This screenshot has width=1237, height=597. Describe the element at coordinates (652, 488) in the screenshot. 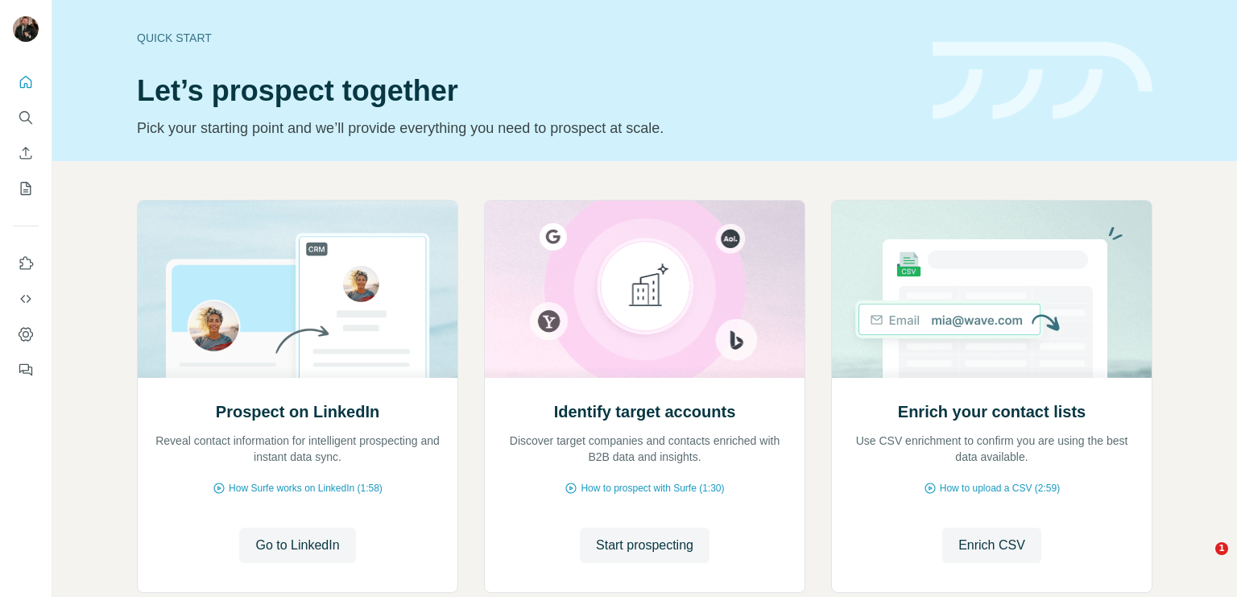

I see `span: How to prospect with Surfe (1:30)` at that location.